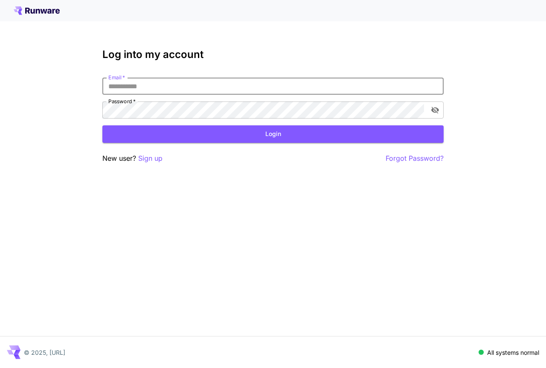  What do you see at coordinates (415, 158) in the screenshot?
I see `button: Forgot Password?` at bounding box center [415, 158].